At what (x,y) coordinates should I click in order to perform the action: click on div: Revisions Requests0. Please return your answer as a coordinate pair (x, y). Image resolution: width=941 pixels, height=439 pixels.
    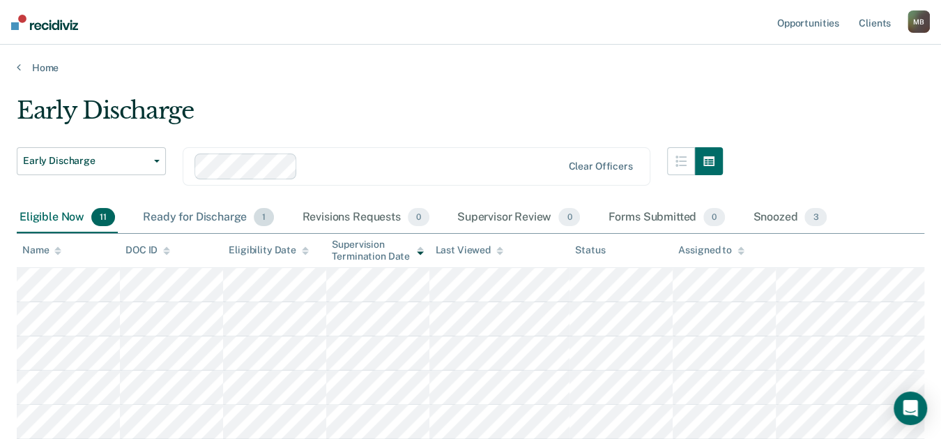
    Looking at the image, I should click on (365, 218).